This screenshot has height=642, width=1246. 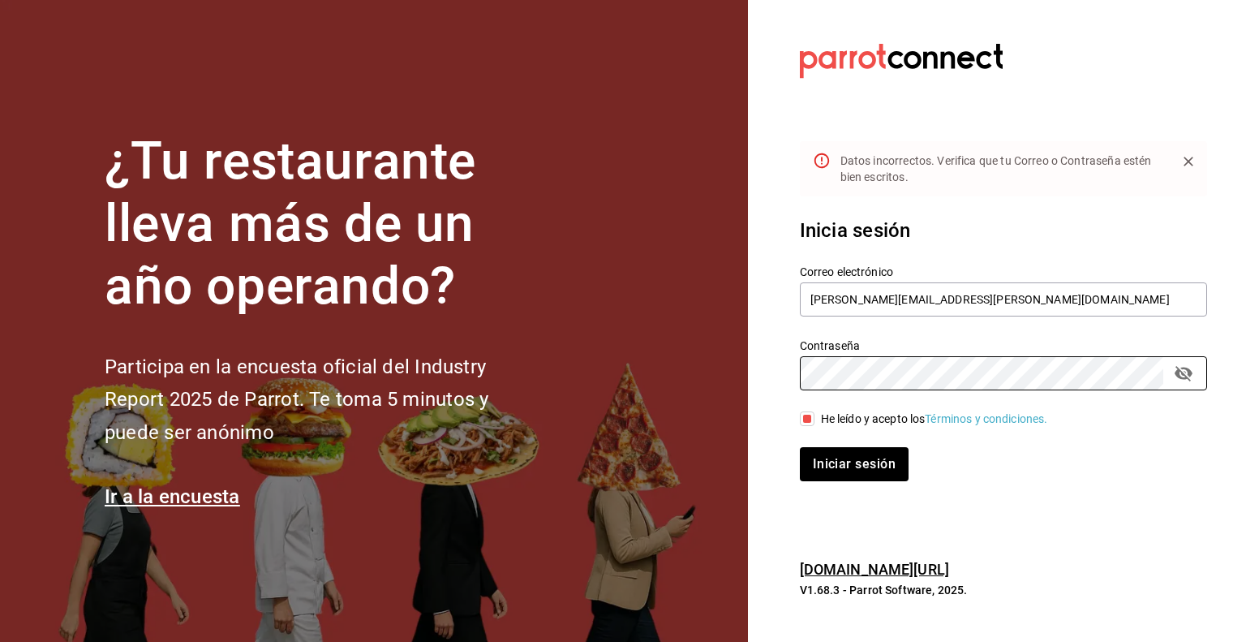 What do you see at coordinates (324, 224) in the screenshot?
I see `h1: ¿Tu restaurante lleva más de un año operando?` at bounding box center [324, 224].